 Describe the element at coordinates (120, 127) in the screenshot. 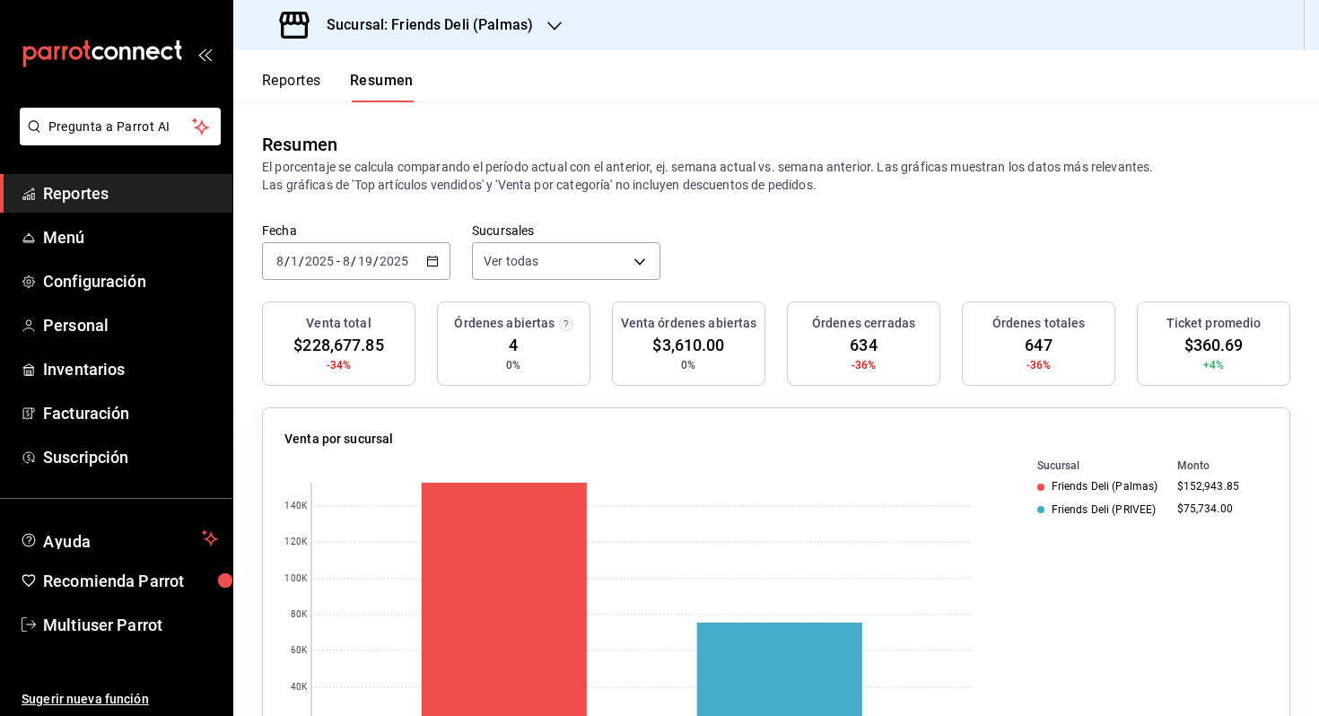

I see `button: Pregunta a Parrot AI` at that location.